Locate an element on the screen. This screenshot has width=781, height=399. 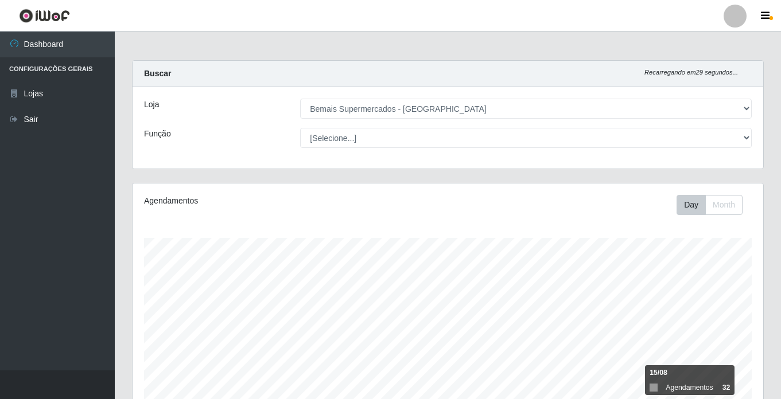
div: Agendamentos is located at coordinates (266, 201).